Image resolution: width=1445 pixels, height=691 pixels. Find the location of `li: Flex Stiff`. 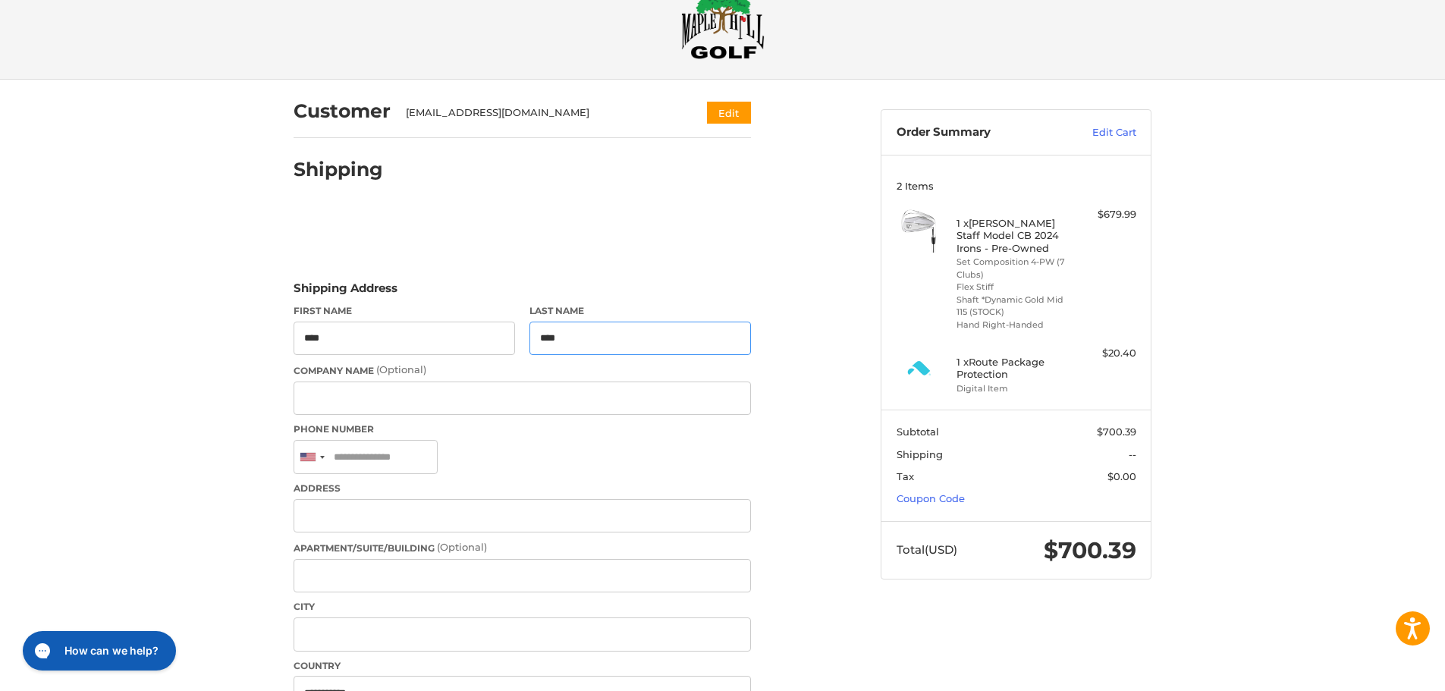

li: Flex Stiff is located at coordinates (1014, 287).